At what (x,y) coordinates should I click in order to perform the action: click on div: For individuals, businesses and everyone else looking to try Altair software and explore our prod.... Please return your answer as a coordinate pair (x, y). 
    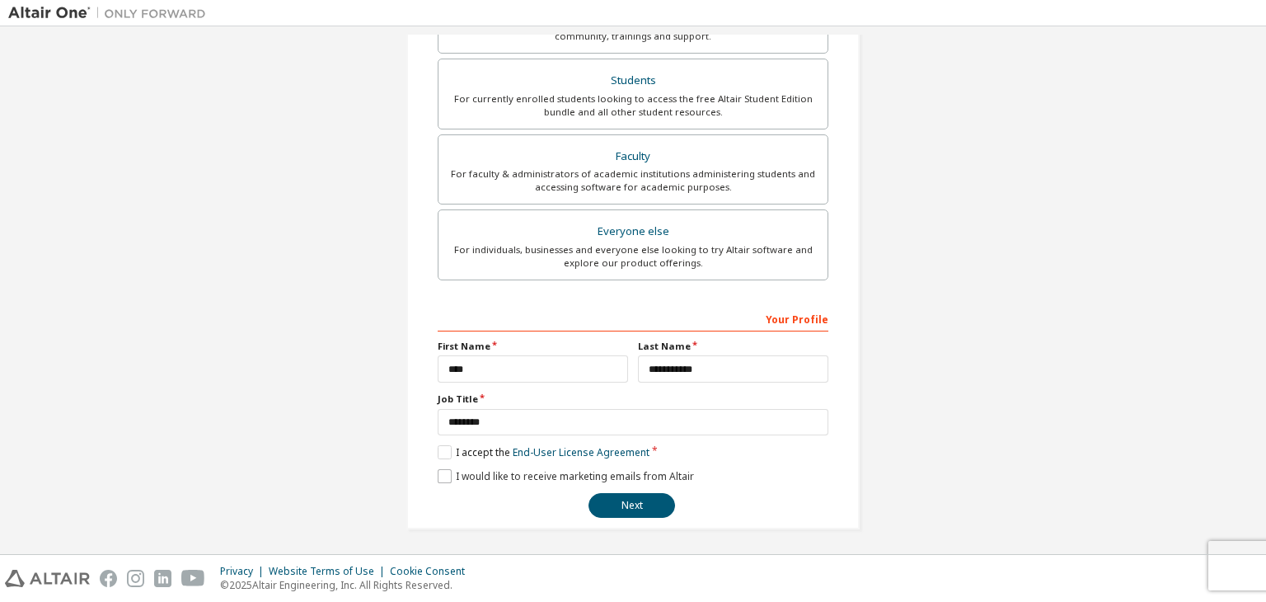
    Looking at the image, I should click on (633, 256).